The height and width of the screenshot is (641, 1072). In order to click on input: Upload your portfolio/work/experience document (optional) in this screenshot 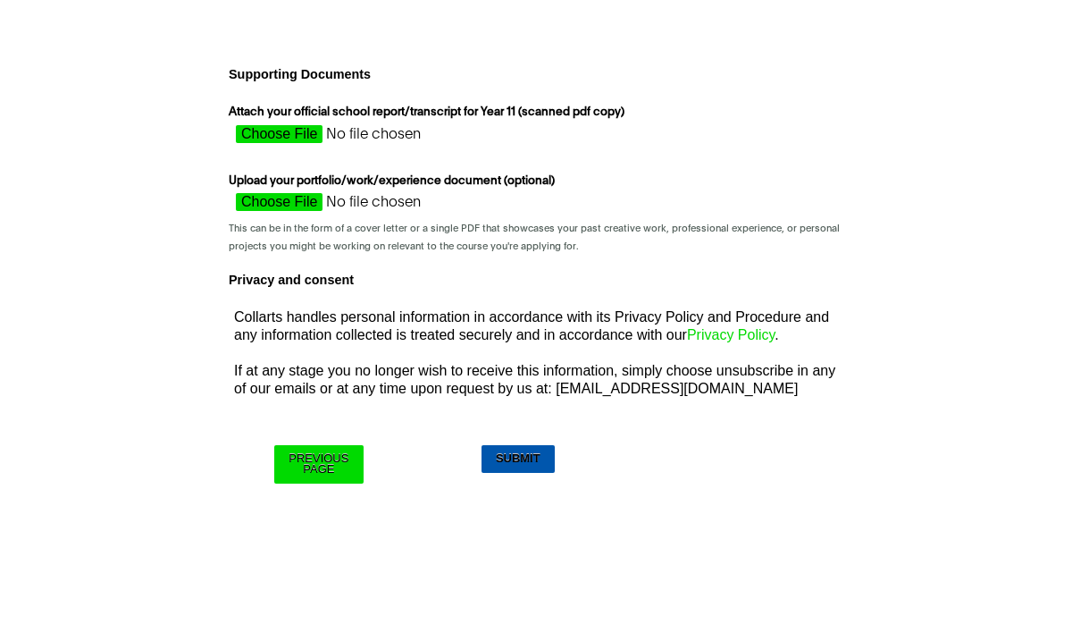, I will do `click(388, 206)`.